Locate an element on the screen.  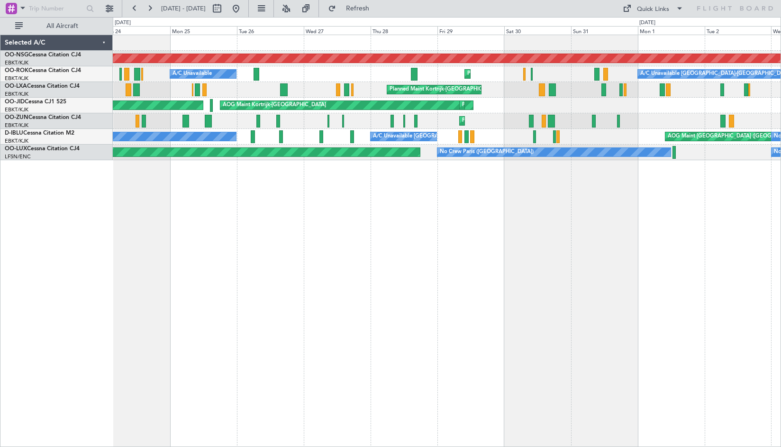
div: Sun 31 is located at coordinates (604, 30).